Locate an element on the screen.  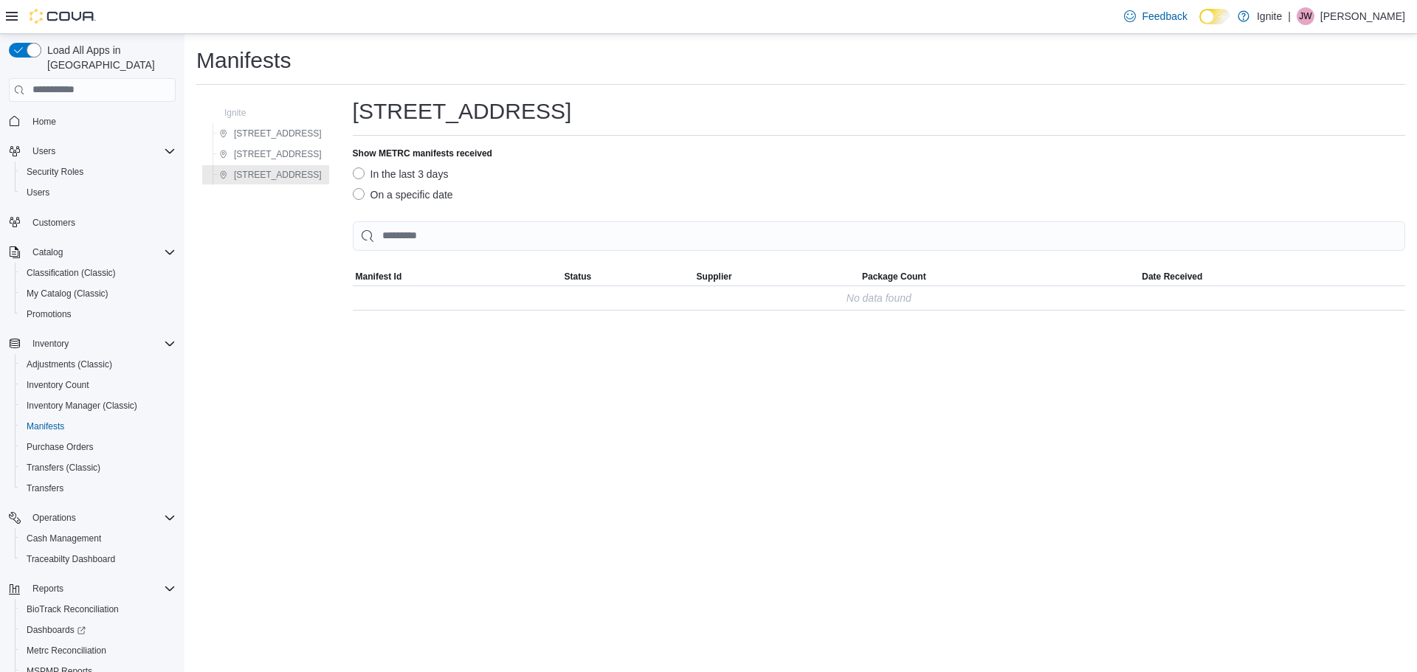
button: Traceabilty Dashboard is located at coordinates (98, 559).